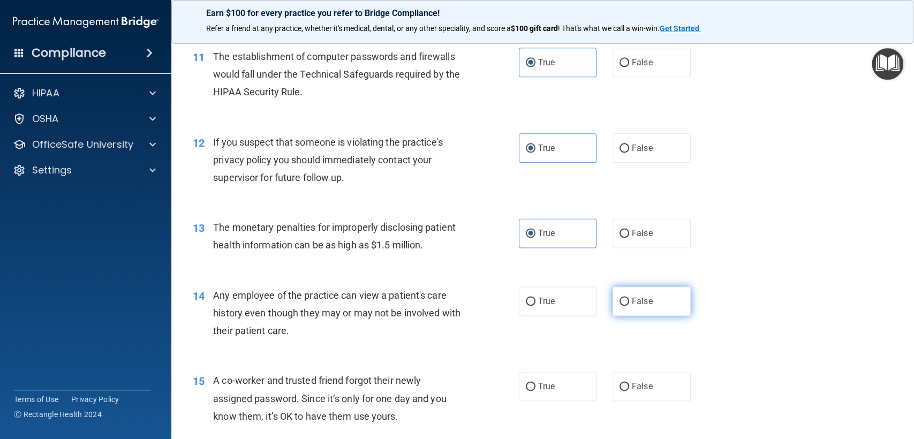 This screenshot has height=439, width=914. I want to click on p: OfficeSafe University, so click(82, 145).